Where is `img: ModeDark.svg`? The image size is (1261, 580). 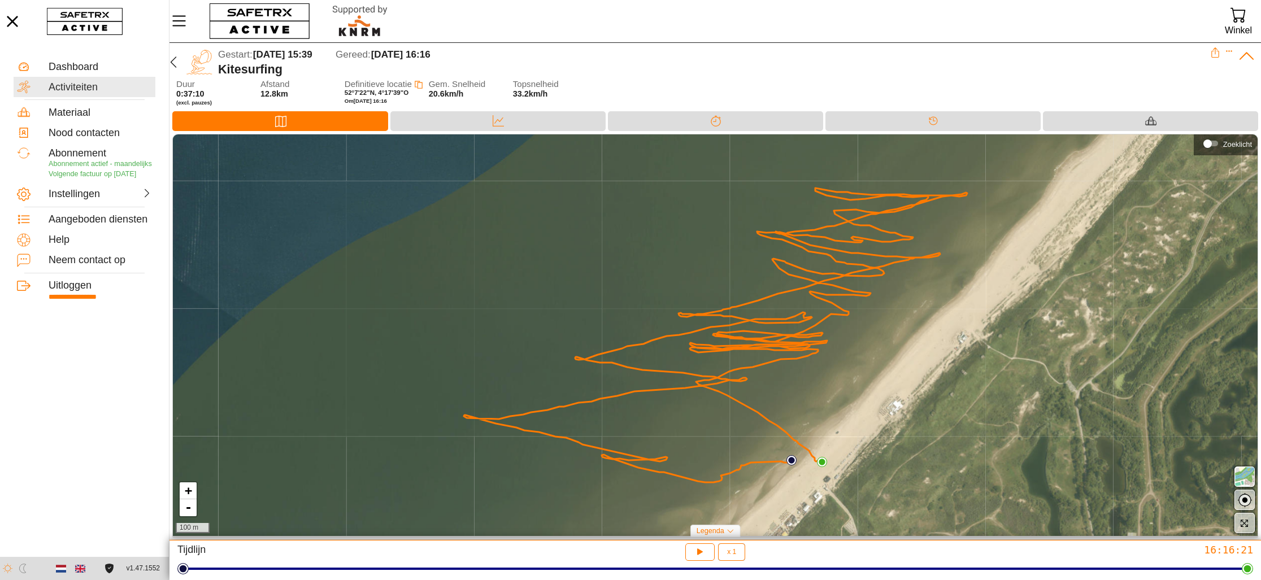
img: ModeDark.svg is located at coordinates (23, 568).